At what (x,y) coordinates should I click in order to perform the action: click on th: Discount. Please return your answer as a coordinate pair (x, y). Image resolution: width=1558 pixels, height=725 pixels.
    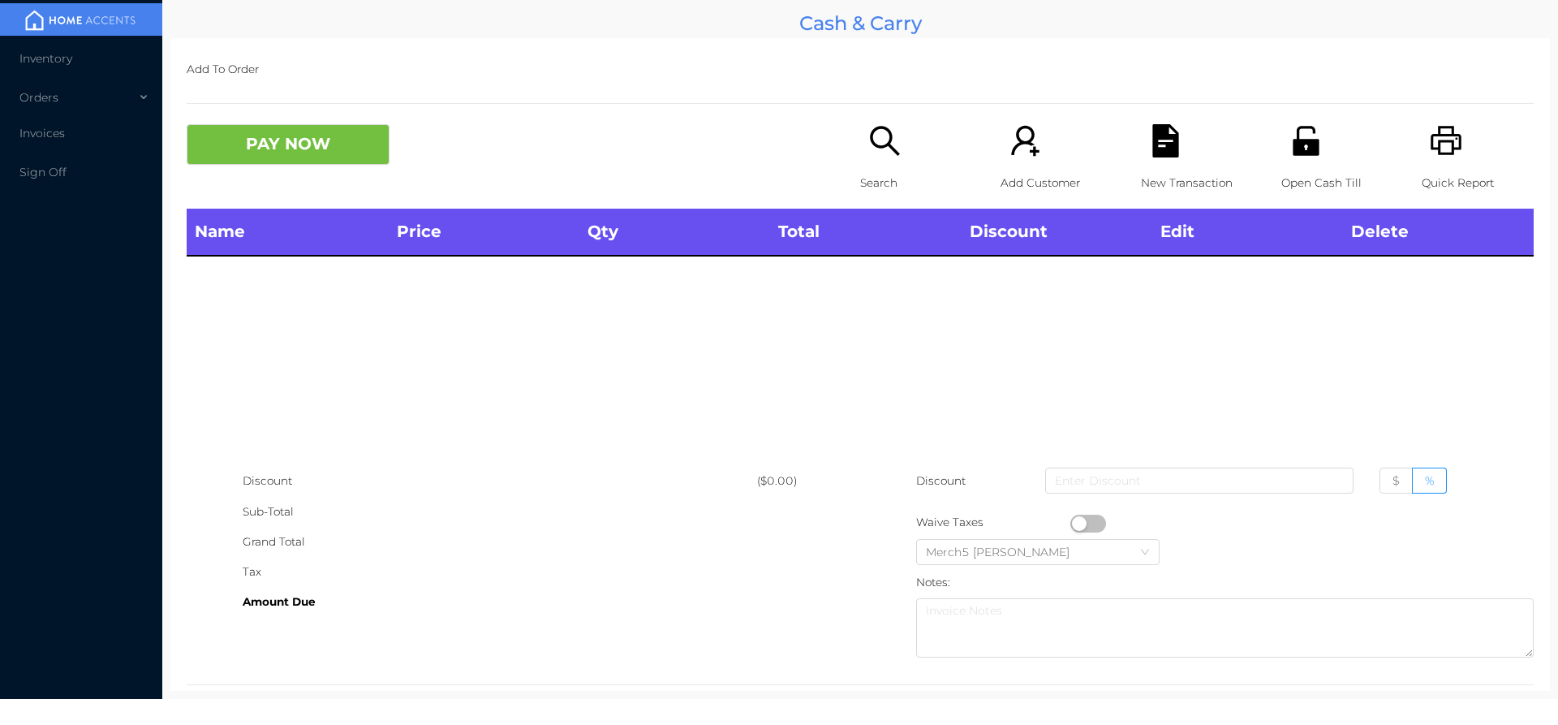
    Looking at the image, I should click on (1057, 232).